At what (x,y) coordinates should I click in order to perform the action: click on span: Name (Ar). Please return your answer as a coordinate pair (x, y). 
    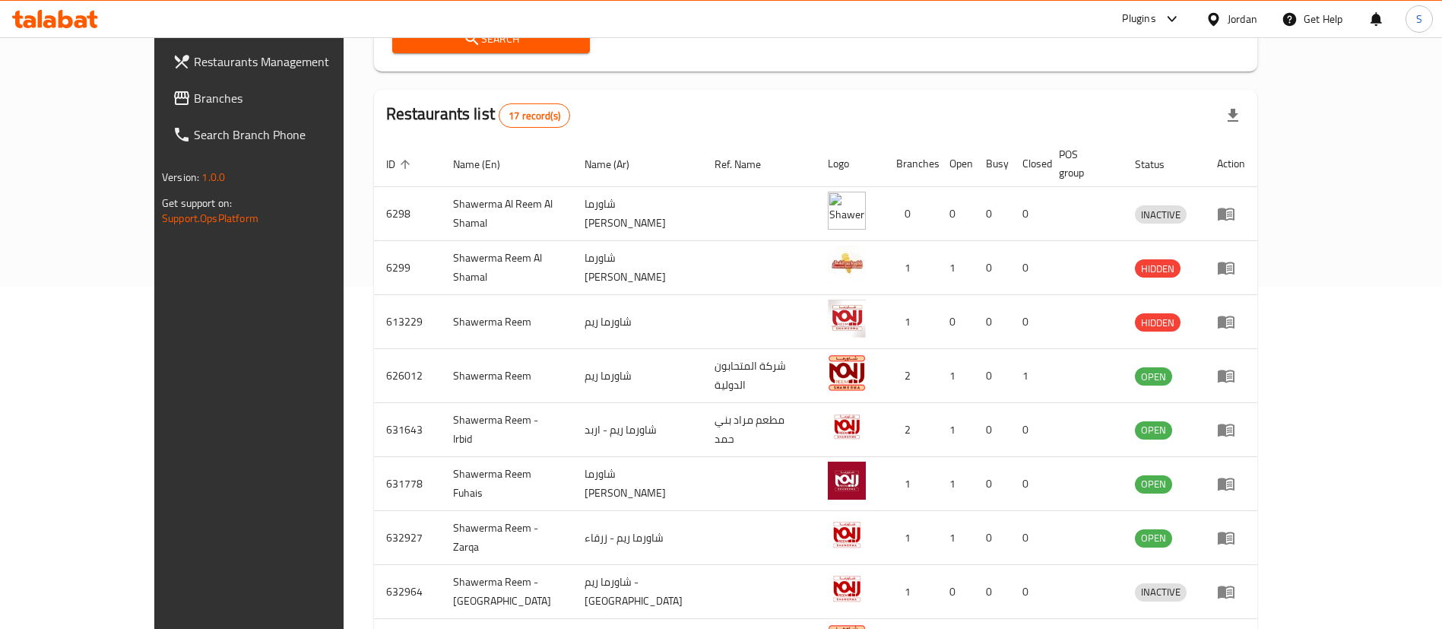
    Looking at the image, I should click on (617, 164).